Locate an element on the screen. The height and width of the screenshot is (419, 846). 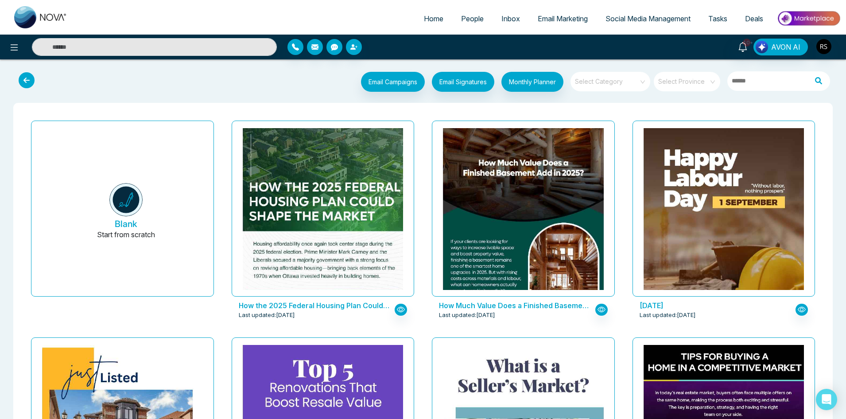
span: Email Marketing is located at coordinates (562, 19).